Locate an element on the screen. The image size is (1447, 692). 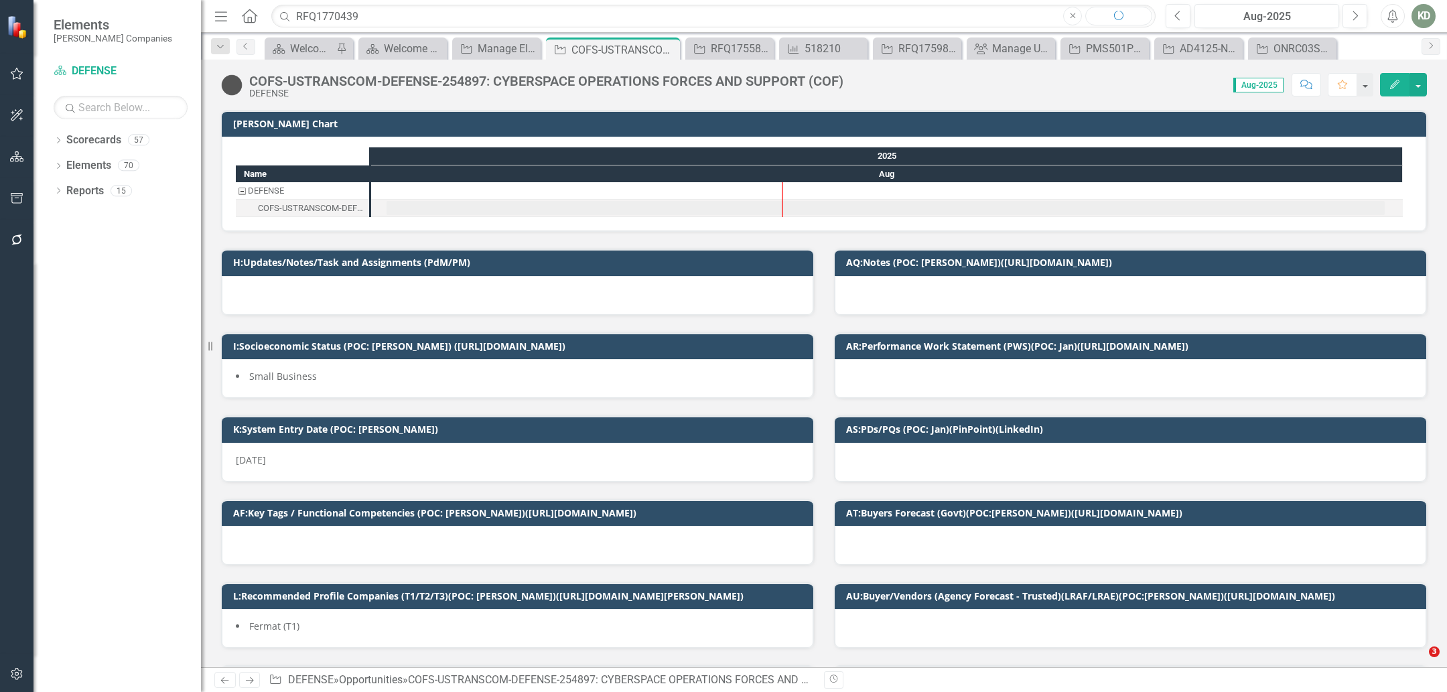
div: Aug-2025 is located at coordinates (1266, 17).